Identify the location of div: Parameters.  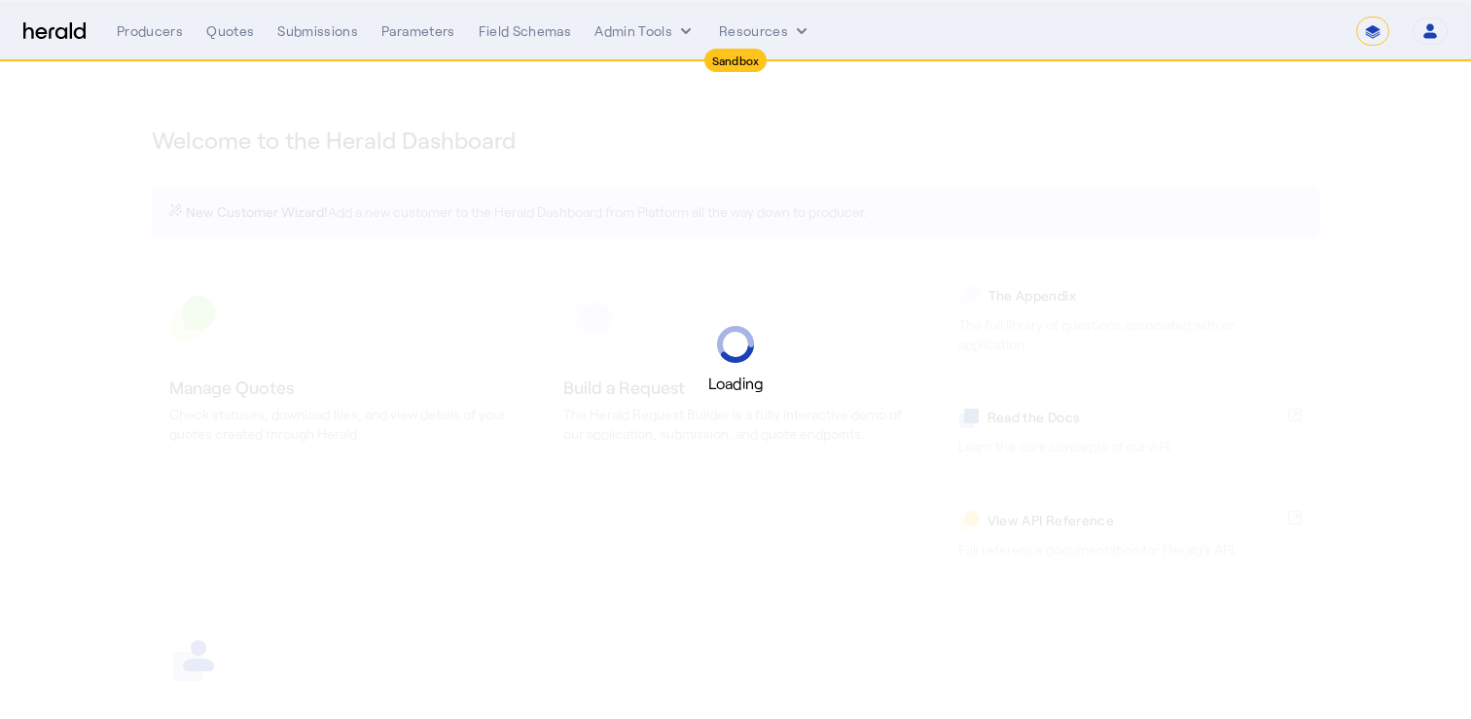
(418, 31).